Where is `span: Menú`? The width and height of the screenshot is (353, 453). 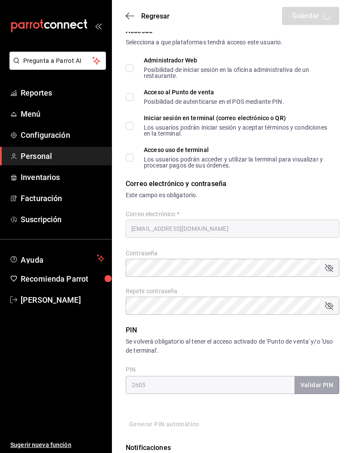
span: Menú is located at coordinates (62, 114).